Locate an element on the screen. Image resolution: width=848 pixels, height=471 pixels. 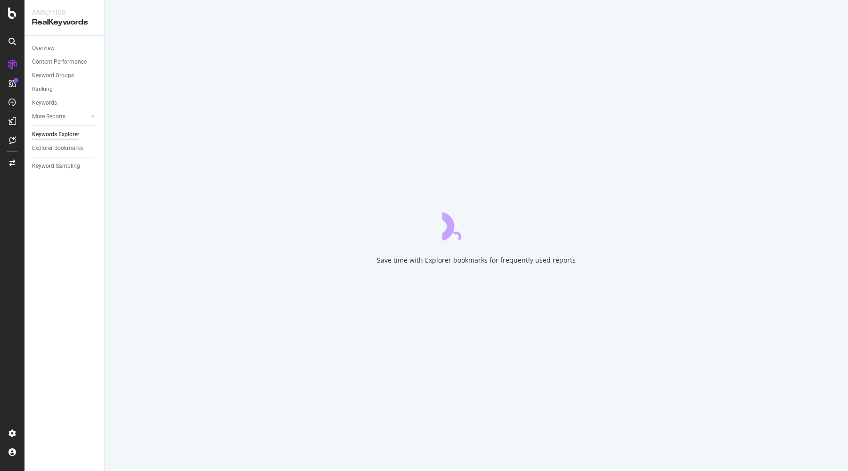
a: Content Performance is located at coordinates (65, 62).